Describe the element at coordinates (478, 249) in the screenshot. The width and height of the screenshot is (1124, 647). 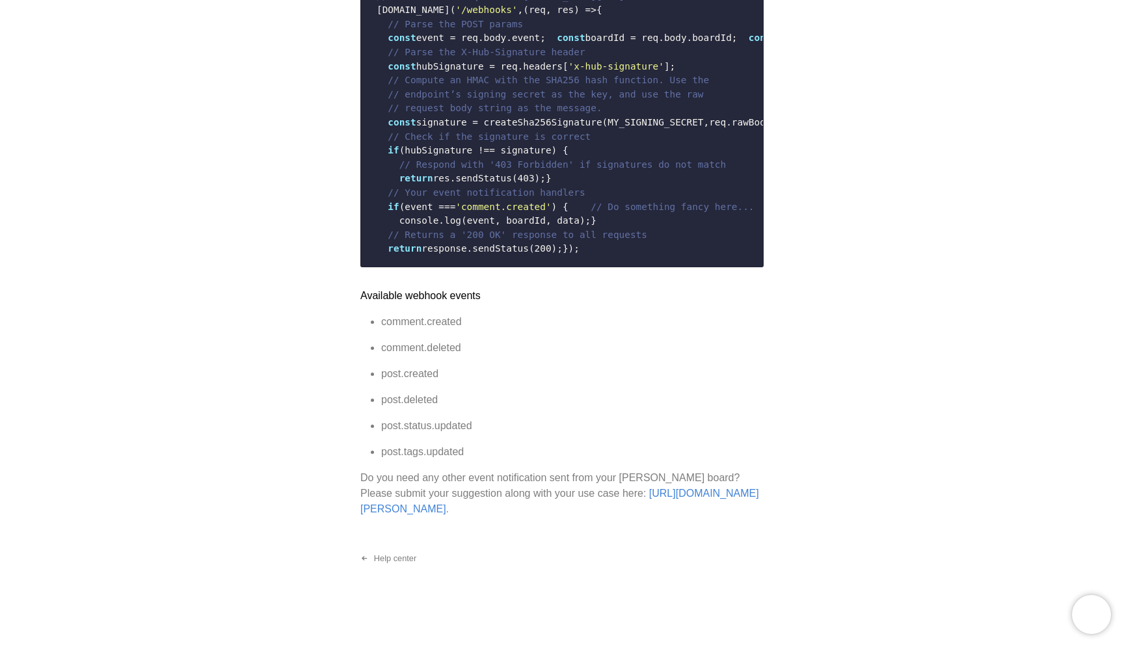
I see `span: response.sendStatus(` at that location.